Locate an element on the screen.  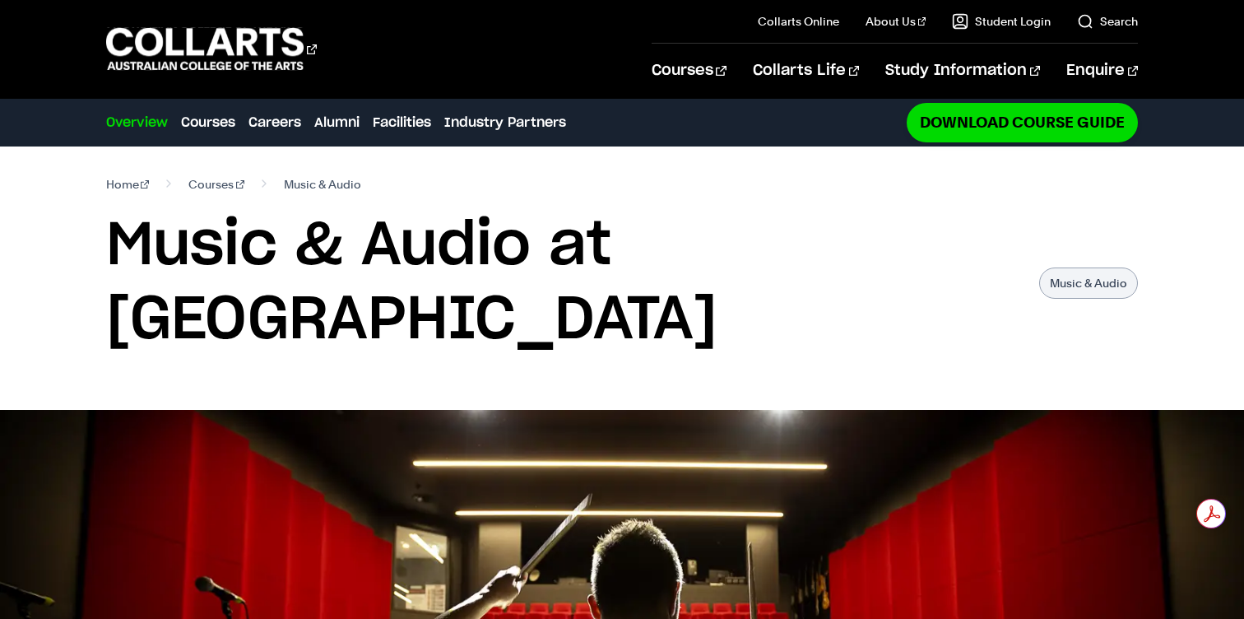
a: Search is located at coordinates (1108, 21).